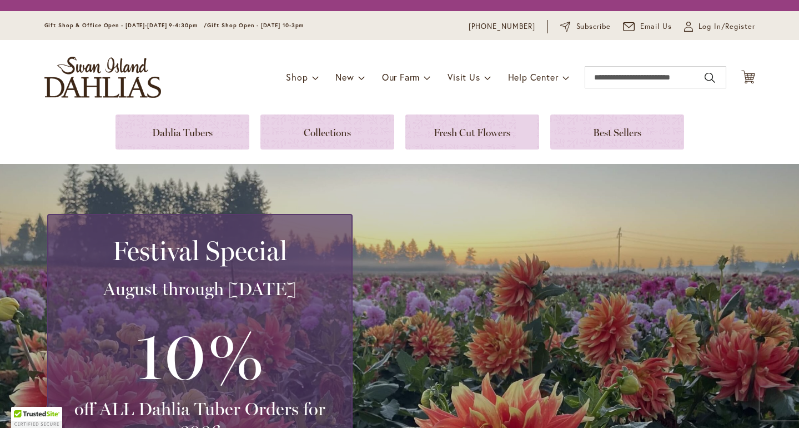 This screenshot has width=799, height=428. I want to click on h2: Festival Special, so click(200, 250).